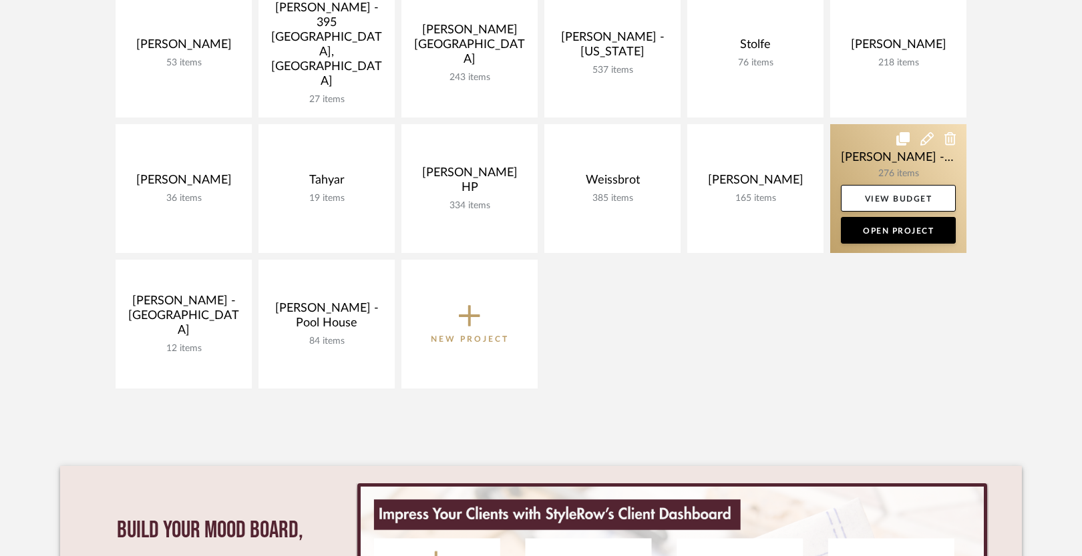  Describe the element at coordinates (612, 70) in the screenshot. I see `div: 537 items` at that location.